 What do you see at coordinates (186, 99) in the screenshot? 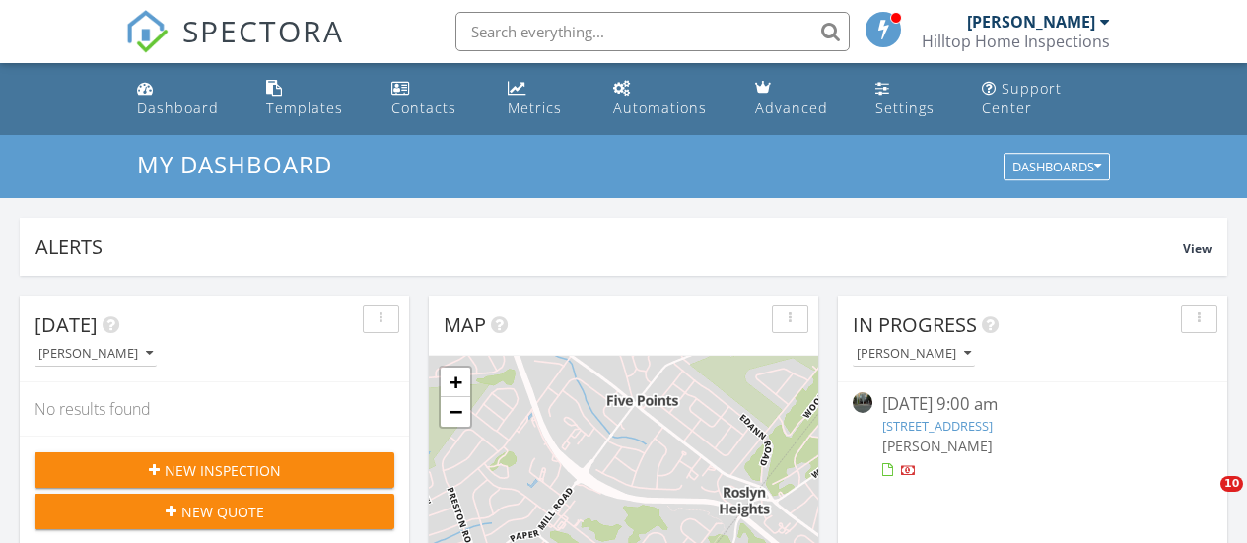
I see `a: Dashboard` at bounding box center [186, 99].